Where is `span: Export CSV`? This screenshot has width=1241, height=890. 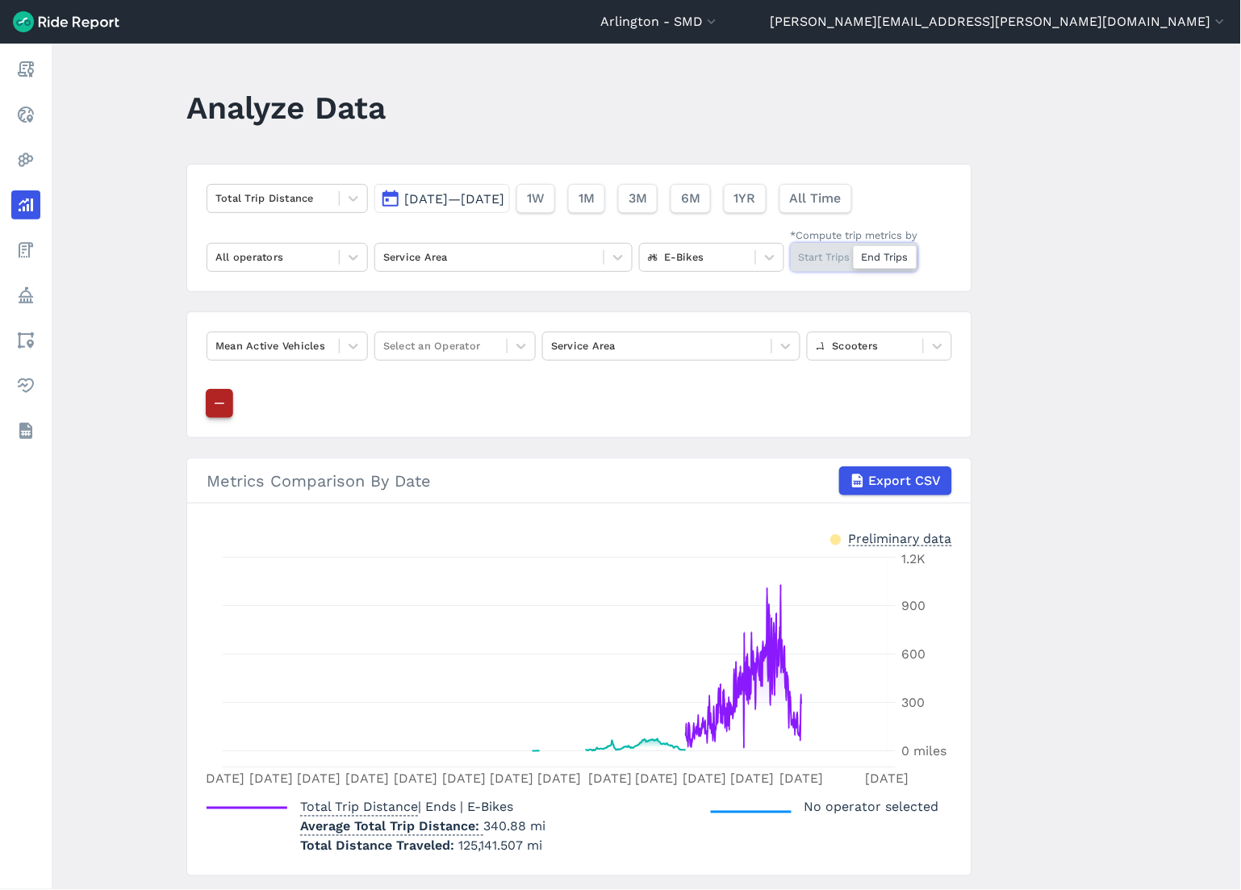 span: Export CSV is located at coordinates (905, 481).